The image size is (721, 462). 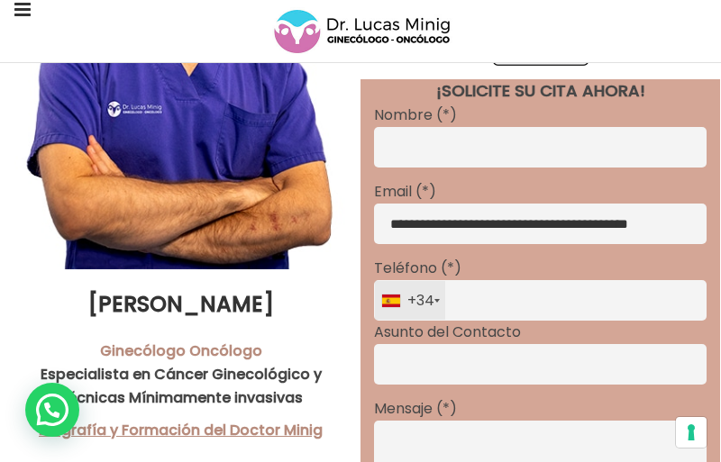 What do you see at coordinates (180, 374) in the screenshot?
I see `strong: Especialista en Cáncer Ginecológico y Técnicas Mínimamente invasivas` at bounding box center [180, 374].